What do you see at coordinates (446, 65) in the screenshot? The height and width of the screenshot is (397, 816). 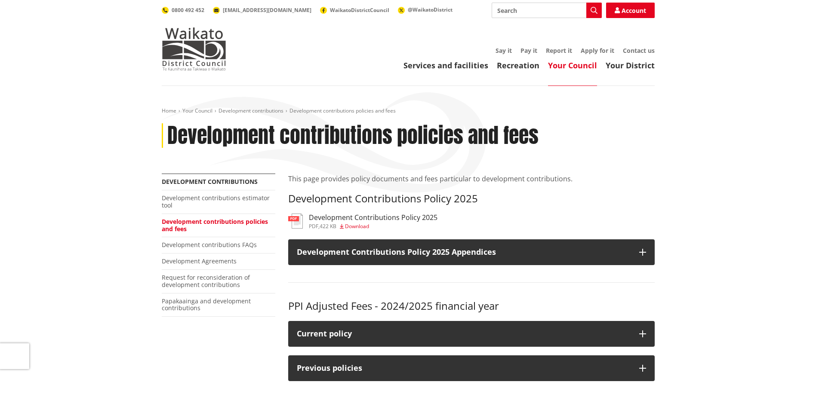 I see `a: Services and facilities` at bounding box center [446, 65].